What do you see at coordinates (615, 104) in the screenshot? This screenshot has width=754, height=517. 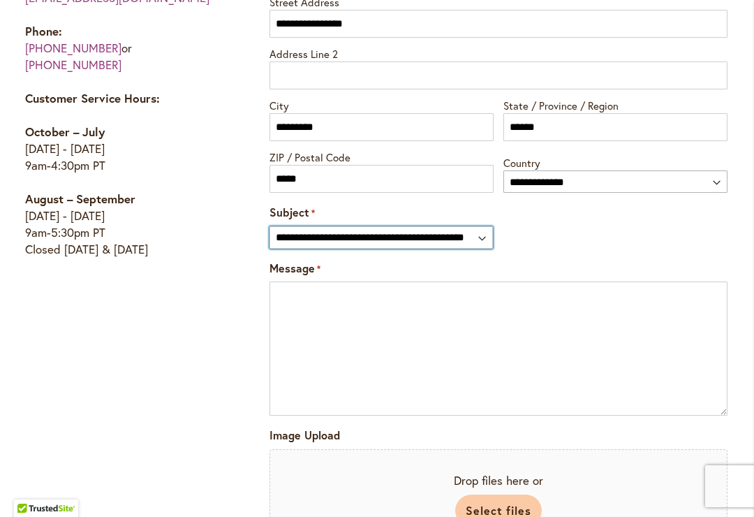 I see `label: State / Province / Region` at bounding box center [615, 104].